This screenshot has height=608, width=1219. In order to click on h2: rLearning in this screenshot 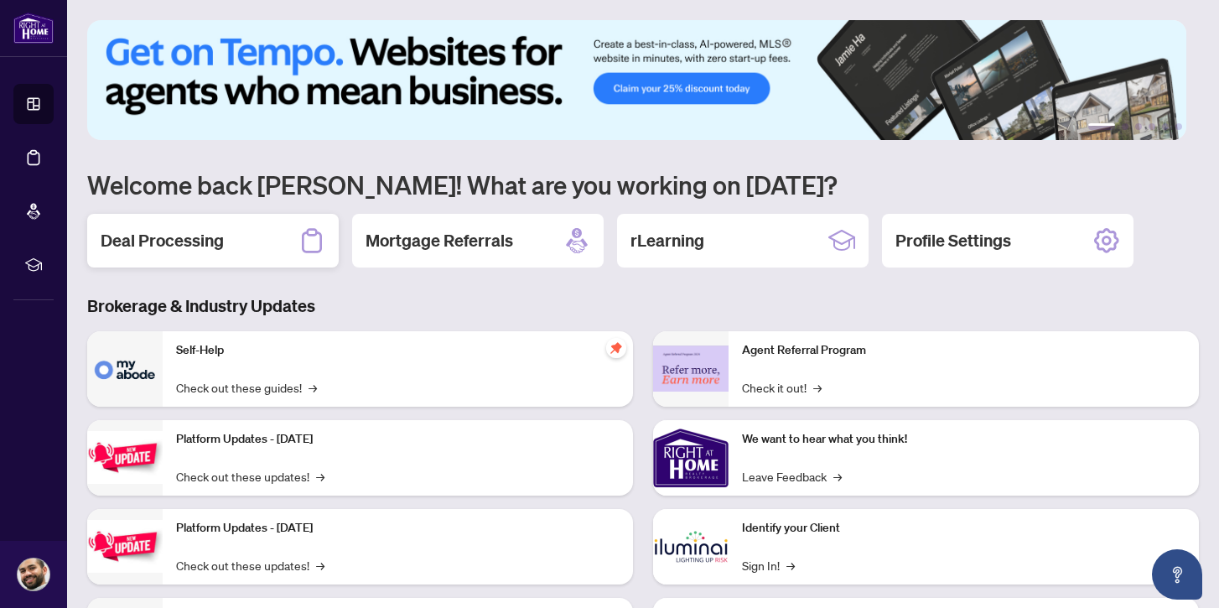, I will do `click(667, 241)`.